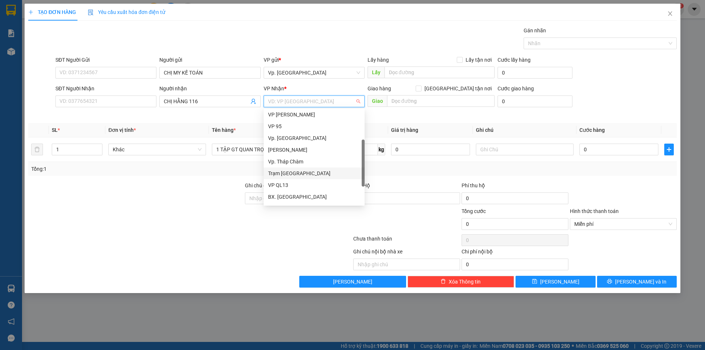 Image resolution: width=705 pixels, height=350 pixels. I want to click on span: VP Nhận, so click(274, 89).